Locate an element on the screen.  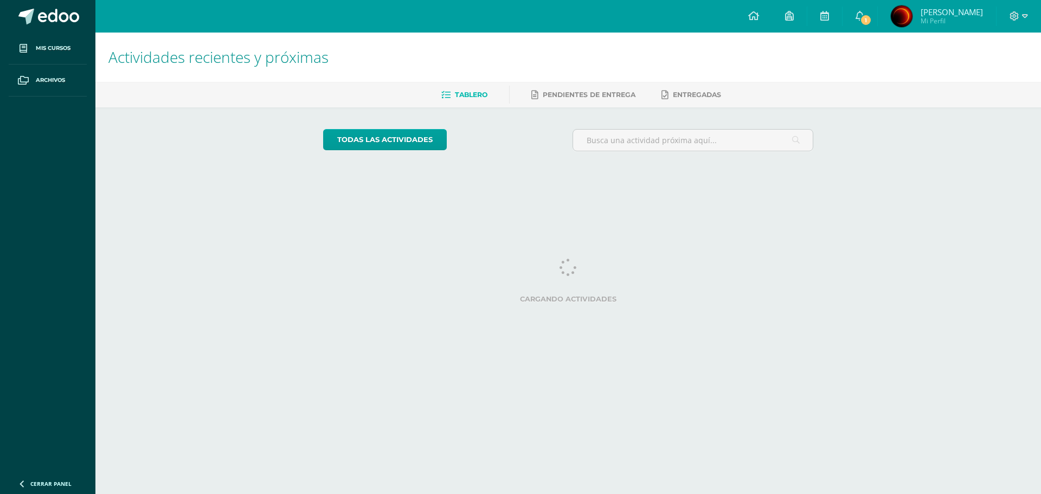
span: Entregadas is located at coordinates (697, 94).